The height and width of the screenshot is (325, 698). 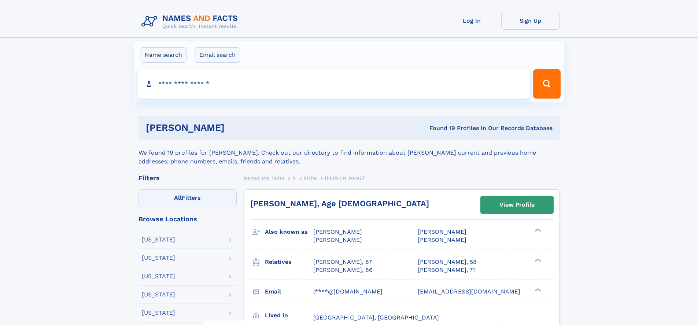 What do you see at coordinates (289, 262) in the screenshot?
I see `h3: Relatives` at bounding box center [289, 262].